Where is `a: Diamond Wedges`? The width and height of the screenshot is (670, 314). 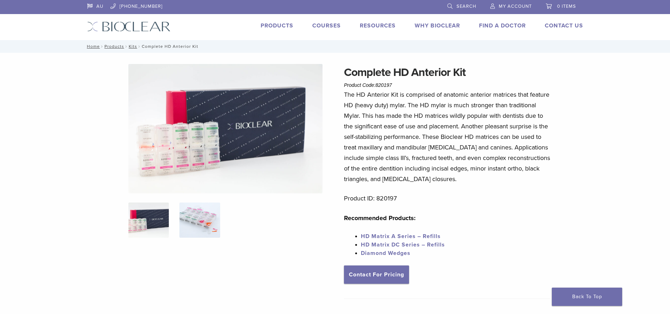 a: Diamond Wedges is located at coordinates (385, 253).